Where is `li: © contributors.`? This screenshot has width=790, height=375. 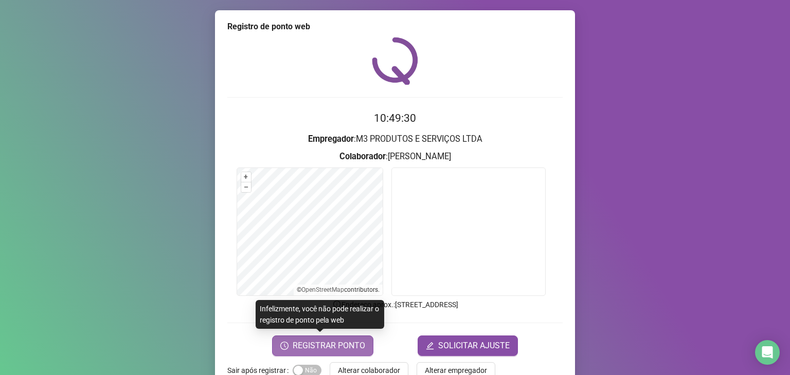 li: © contributors. is located at coordinates (338, 290).